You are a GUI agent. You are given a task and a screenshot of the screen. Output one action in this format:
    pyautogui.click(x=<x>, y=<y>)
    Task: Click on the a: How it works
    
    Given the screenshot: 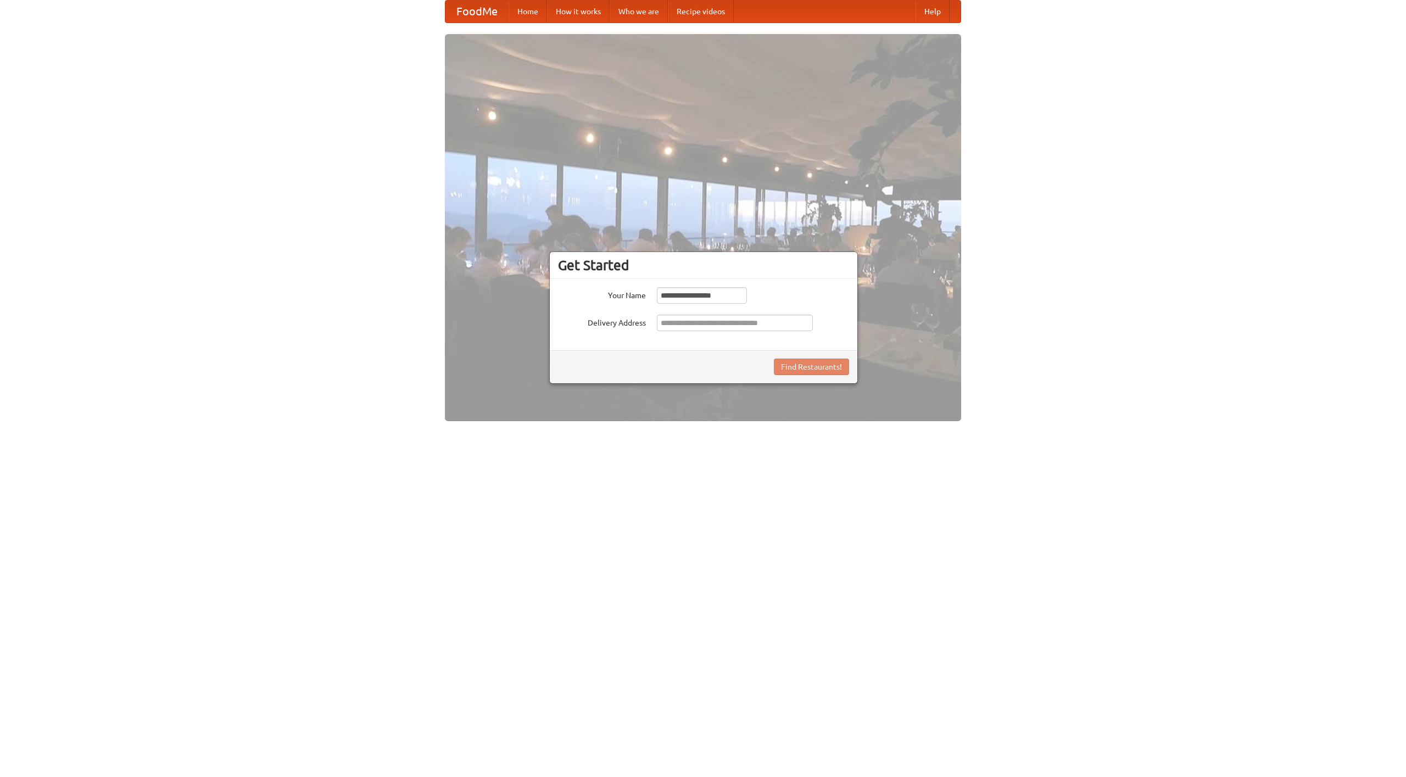 What is the action you would take?
    pyautogui.click(x=578, y=12)
    